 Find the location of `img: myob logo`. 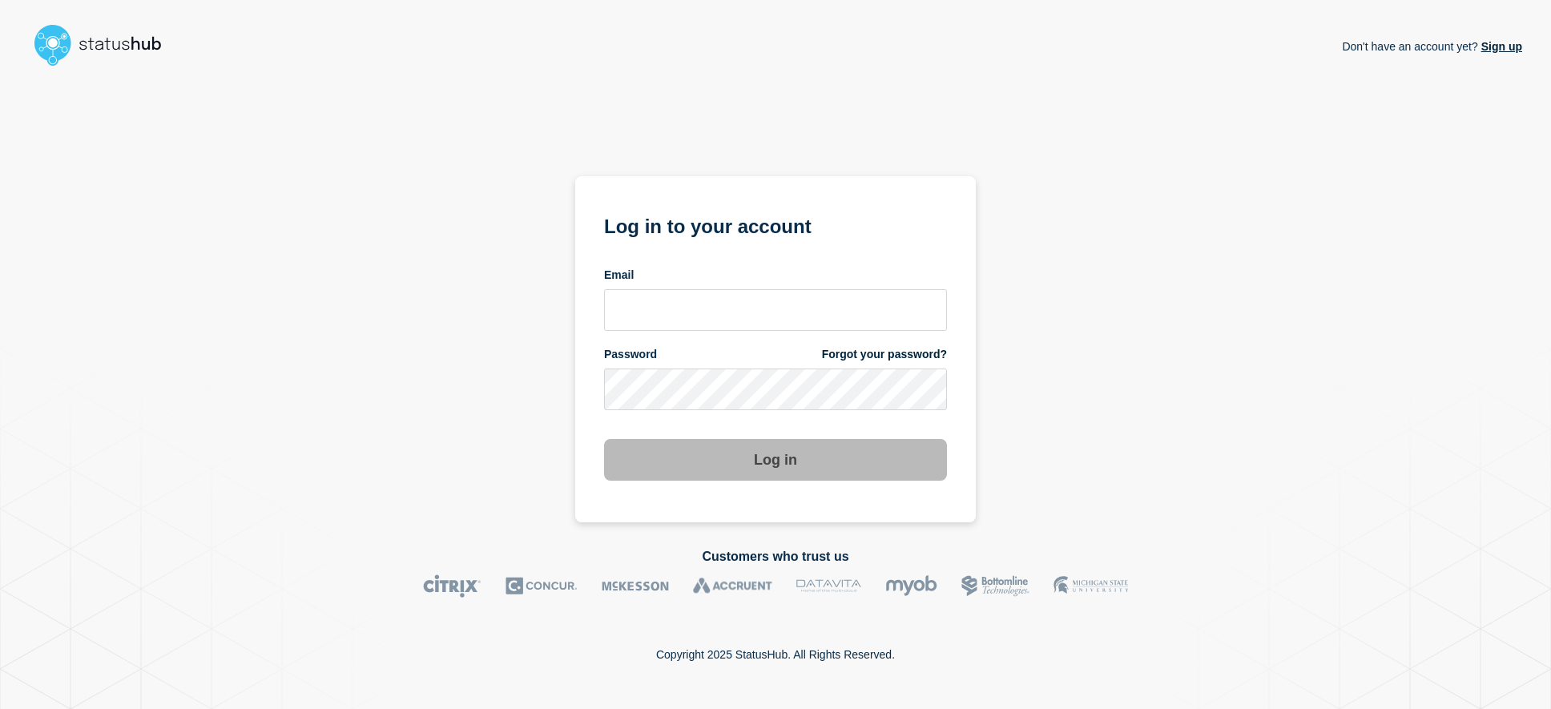

img: myob logo is located at coordinates (911, 586).